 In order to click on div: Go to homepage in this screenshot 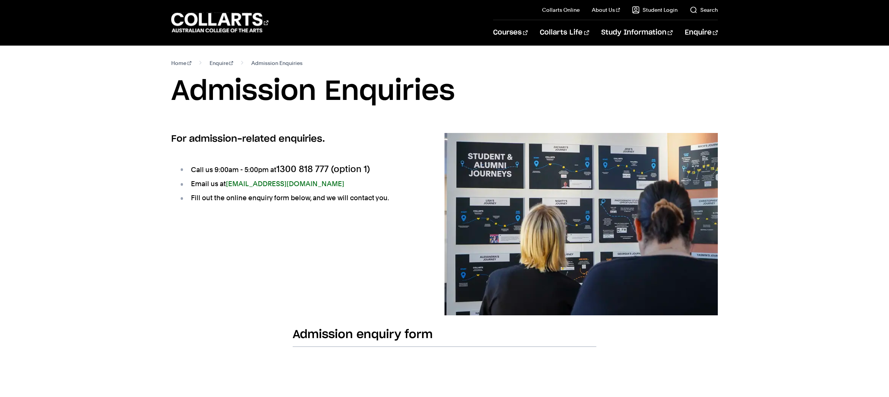, I will do `click(220, 22)`.